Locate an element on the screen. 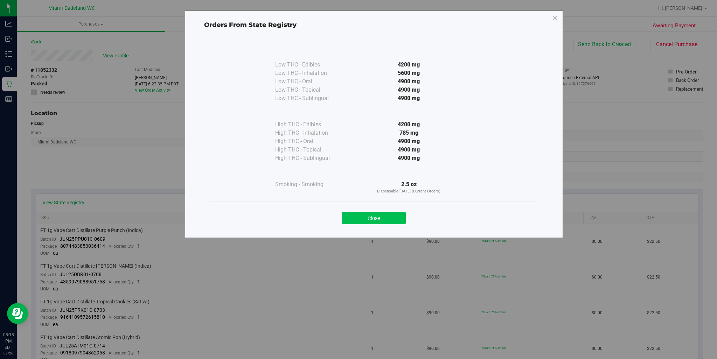 The image size is (717, 359). div: Low THC - Edibles is located at coordinates (310, 65).